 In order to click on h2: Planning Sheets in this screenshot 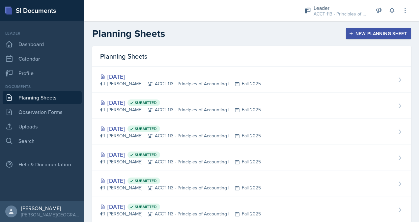, I will do `click(128, 34)`.